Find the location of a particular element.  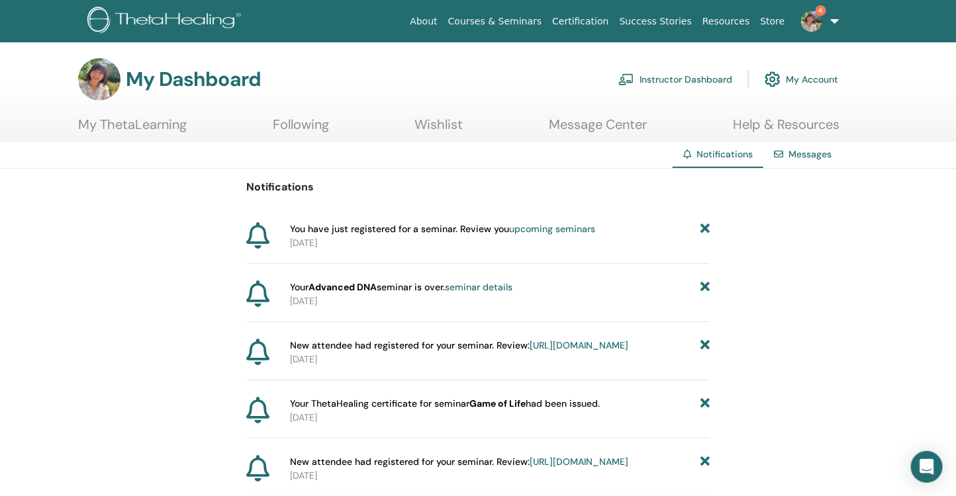

div: Open Intercom Messenger is located at coordinates (927, 467).